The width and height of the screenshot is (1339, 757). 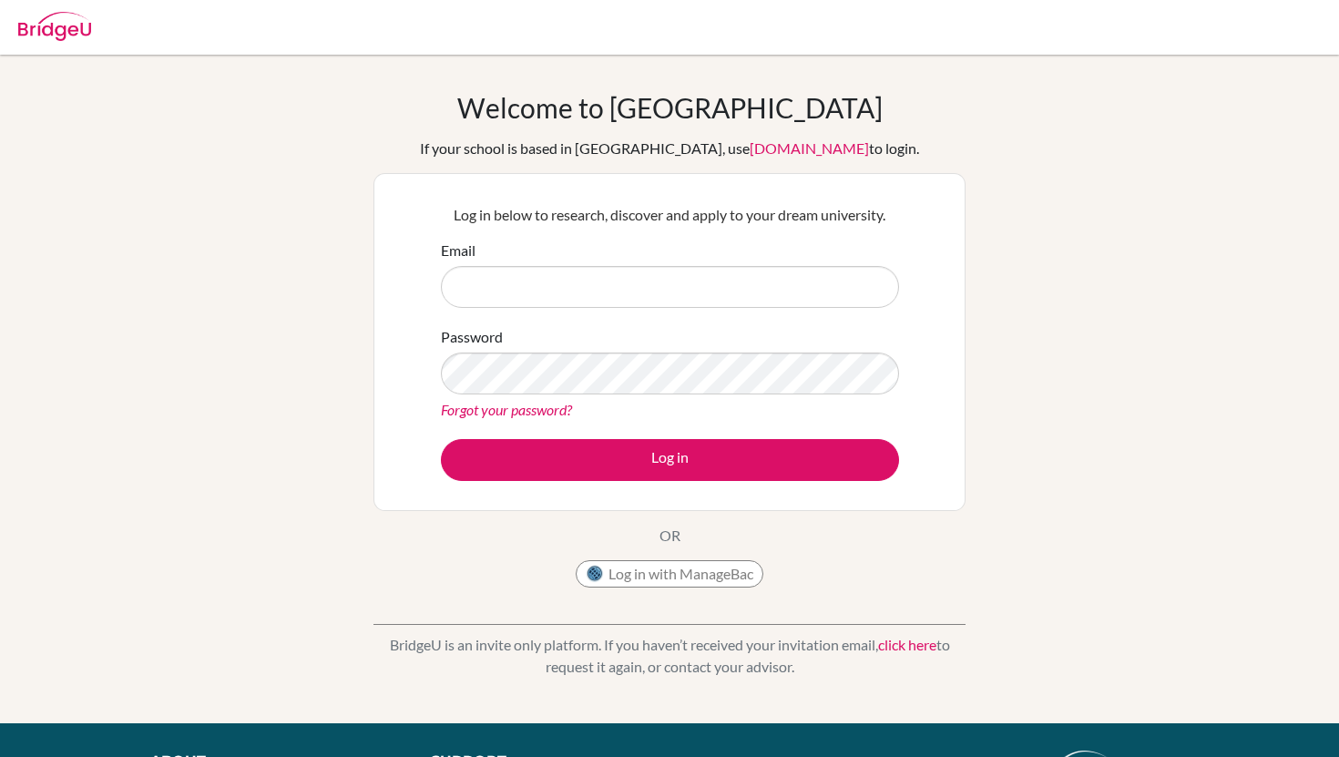 What do you see at coordinates (670, 574) in the screenshot?
I see `button: Log in with ManageBac` at bounding box center [670, 574].